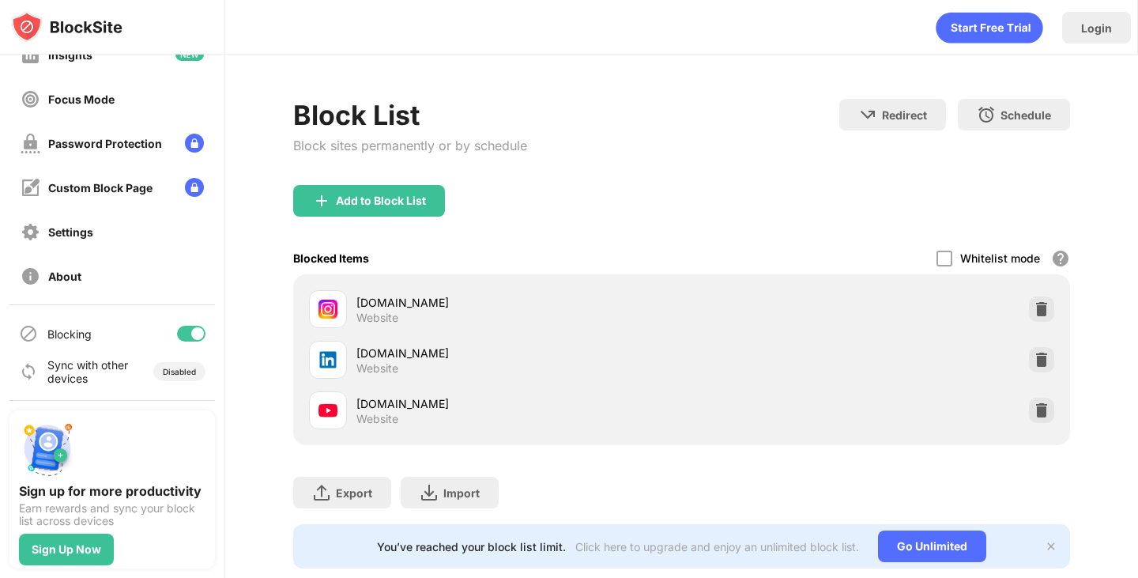  Describe the element at coordinates (1026, 115) in the screenshot. I see `div: Schedule` at that location.